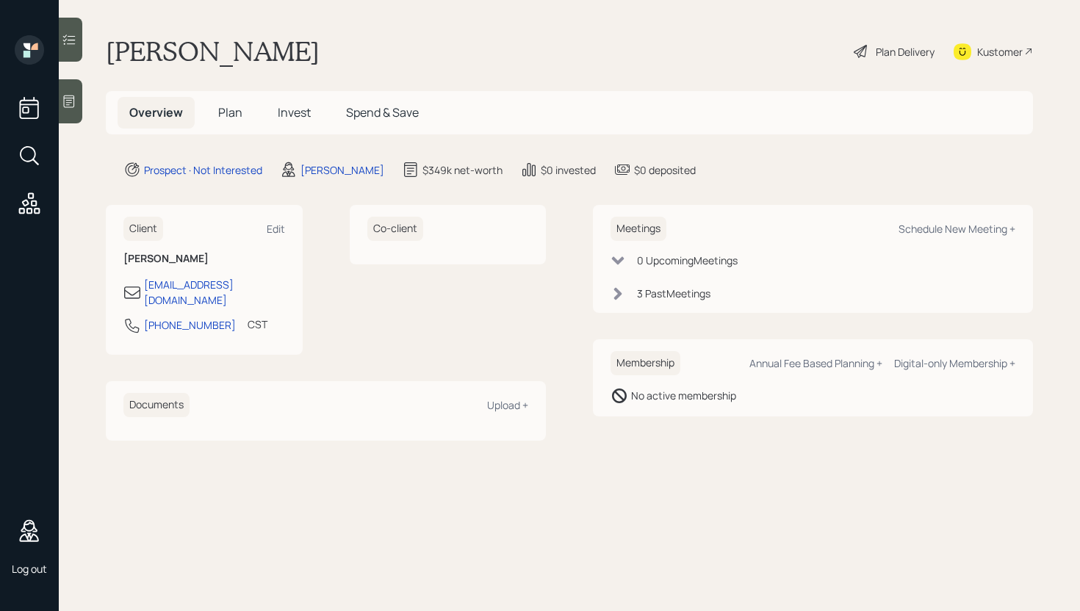 This screenshot has height=611, width=1080. Describe the element at coordinates (294, 112) in the screenshot. I see `span: Invest` at that location.